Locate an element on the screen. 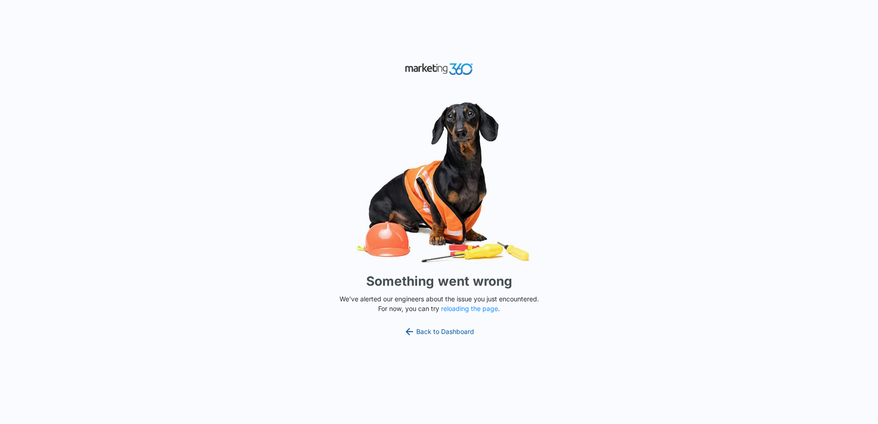 The image size is (878, 424). p: We've alerted our engineers about the issue you just encountered. For now, you can try . is located at coordinates (439, 304).